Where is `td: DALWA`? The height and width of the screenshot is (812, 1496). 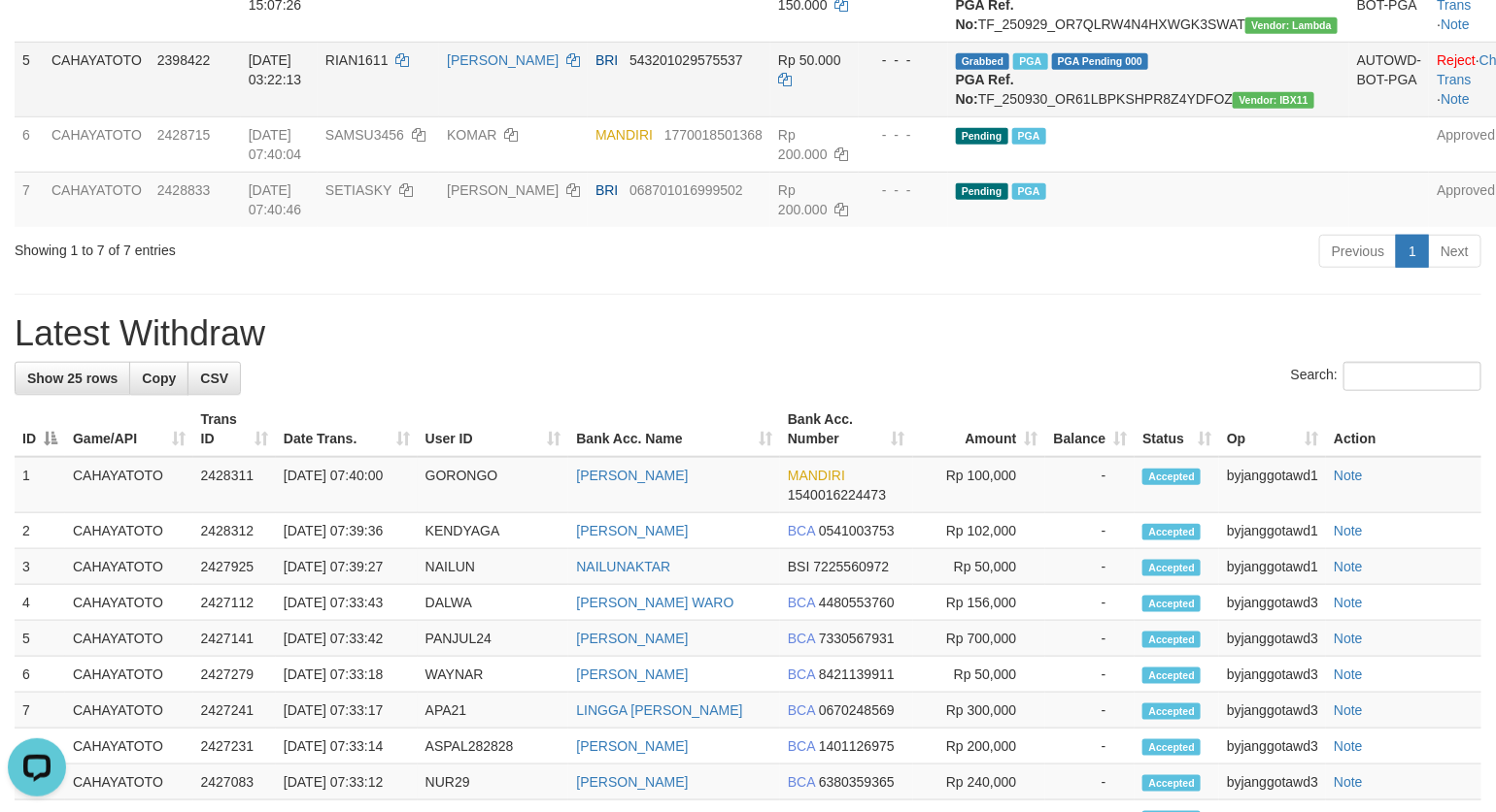 td: DALWA is located at coordinates (493, 603).